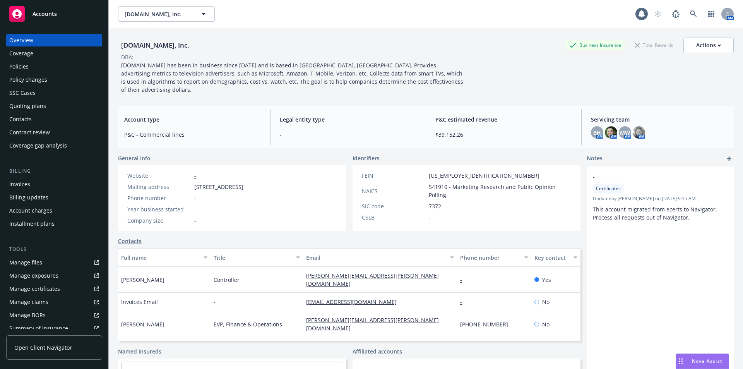  What do you see at coordinates (394, 191) in the screenshot?
I see `div: NAICS` at bounding box center [394, 191].